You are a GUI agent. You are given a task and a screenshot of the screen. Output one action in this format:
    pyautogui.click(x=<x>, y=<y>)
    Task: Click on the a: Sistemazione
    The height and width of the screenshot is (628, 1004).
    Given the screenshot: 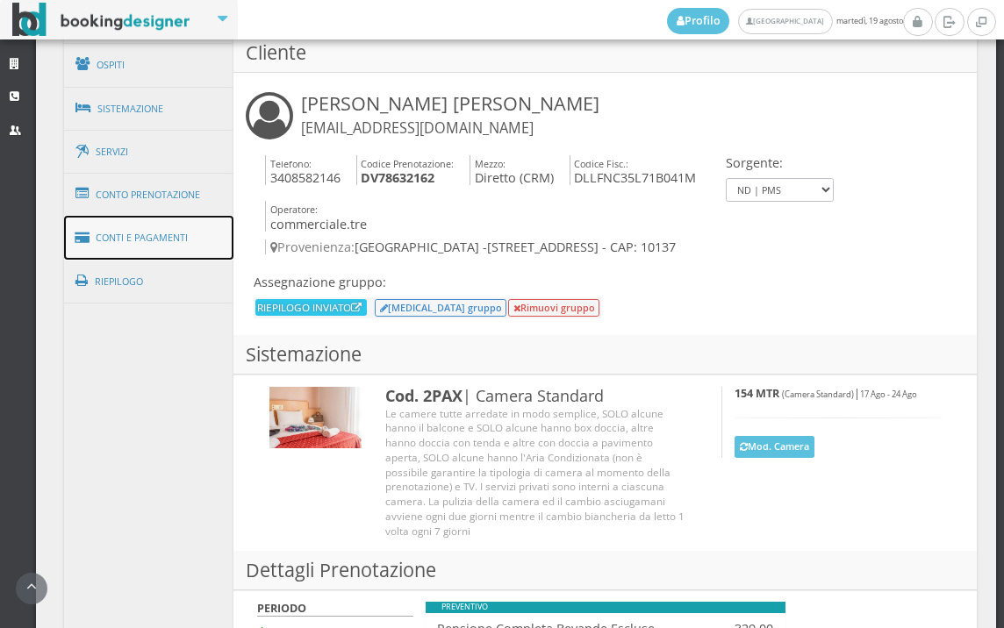 What is the action you would take?
    pyautogui.click(x=149, y=109)
    